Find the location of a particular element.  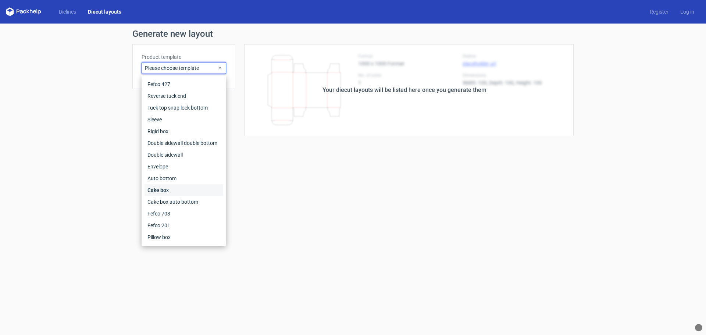

div: Cake box auto bottom is located at coordinates (184, 202).